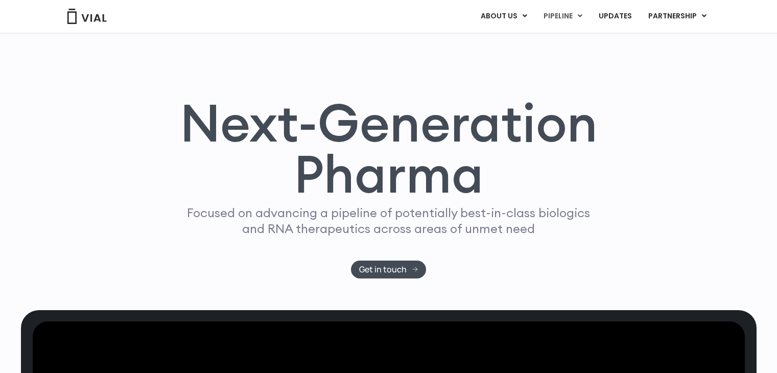 Image resolution: width=777 pixels, height=373 pixels. Describe the element at coordinates (615, 16) in the screenshot. I see `a: UPDATES` at that location.